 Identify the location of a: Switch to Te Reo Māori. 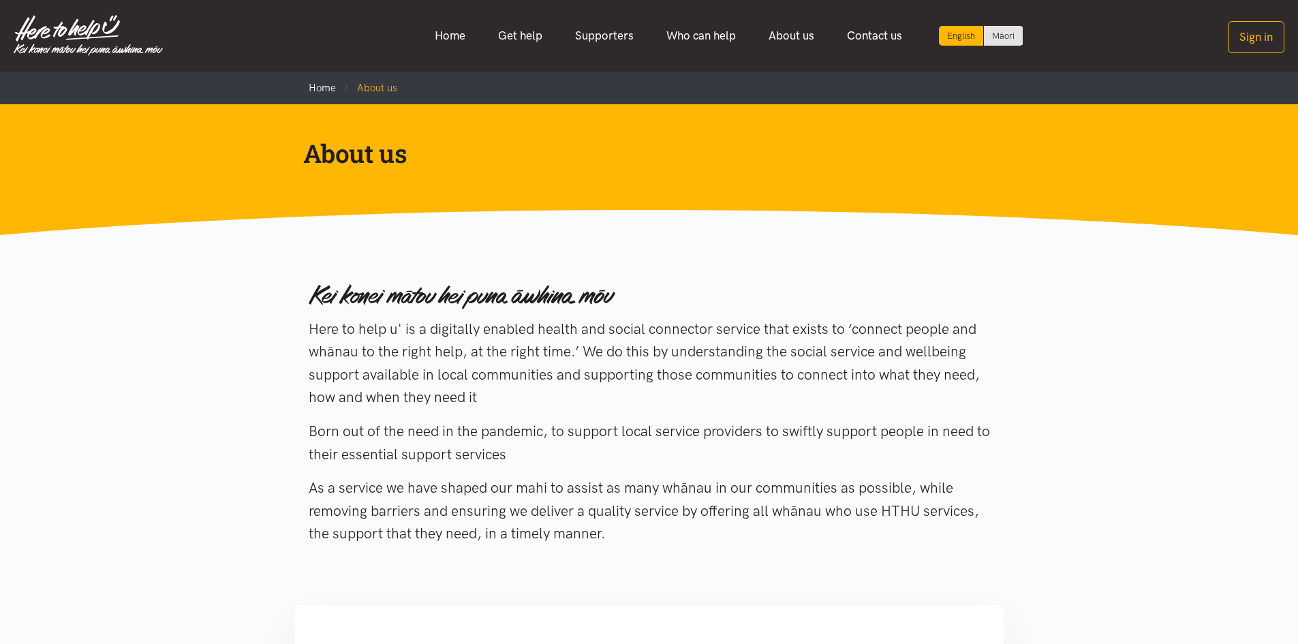
(1003, 35).